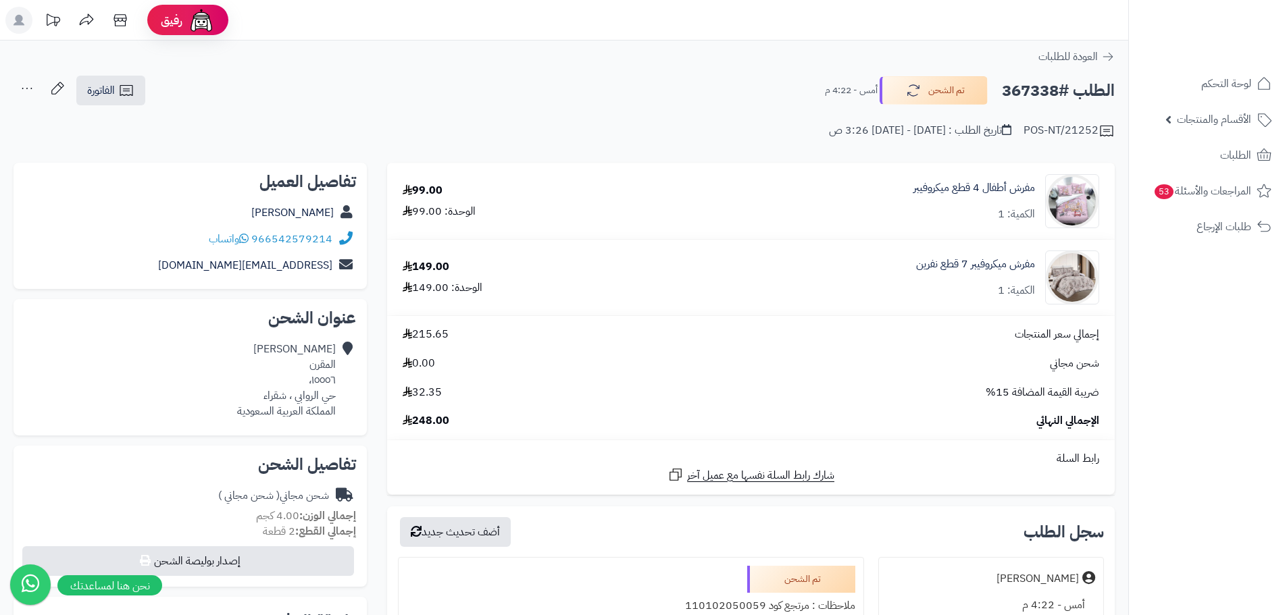 The width and height of the screenshot is (1287, 615). What do you see at coordinates (426, 267) in the screenshot?
I see `div: 149.00` at bounding box center [426, 267].